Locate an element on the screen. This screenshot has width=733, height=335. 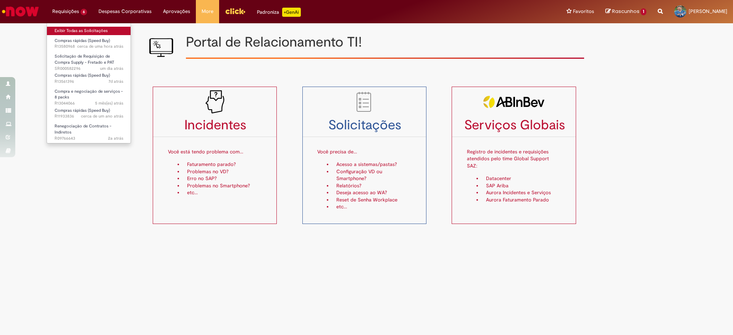
div: Padroniza is located at coordinates (279, 12).